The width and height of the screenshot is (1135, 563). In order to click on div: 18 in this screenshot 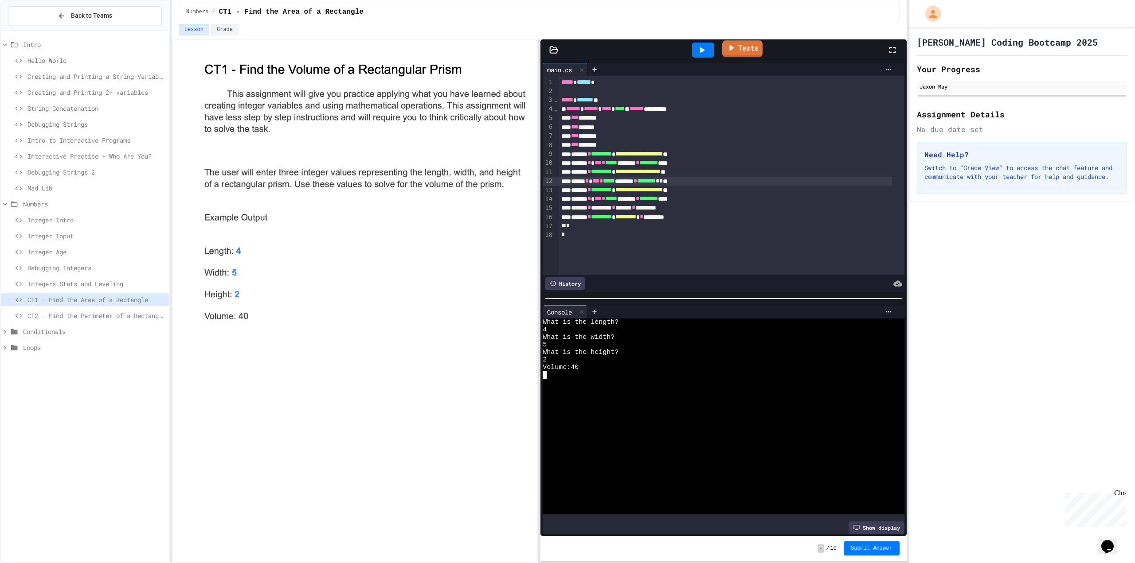, I will do `click(548, 235)`.